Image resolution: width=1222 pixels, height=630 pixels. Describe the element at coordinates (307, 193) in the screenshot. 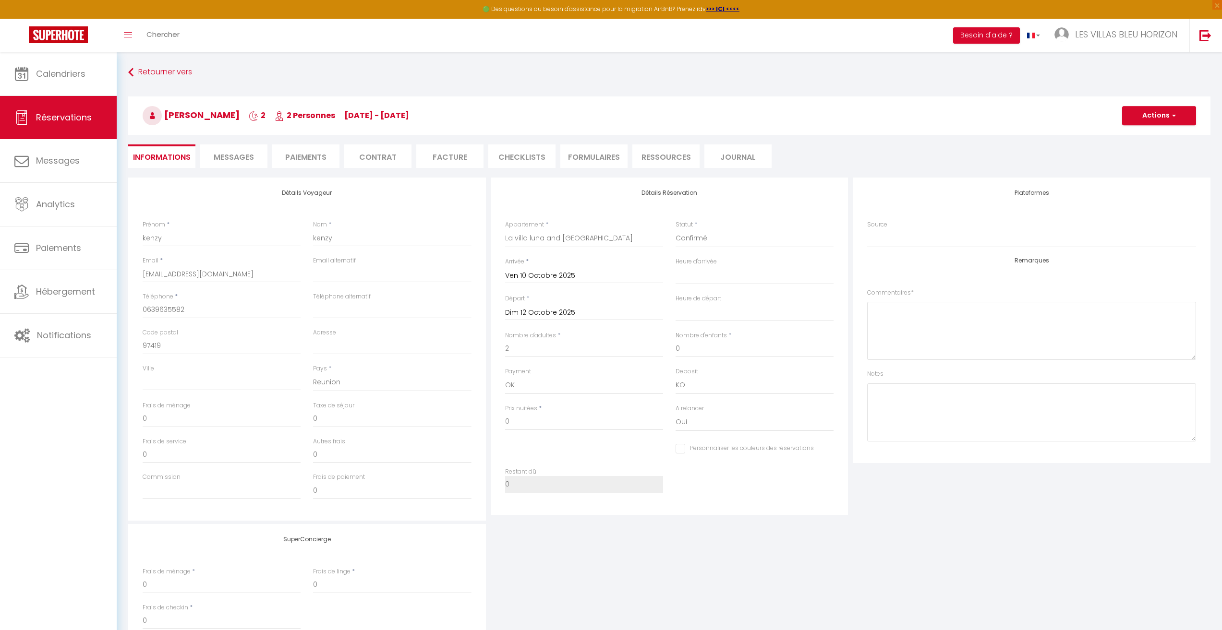

I see `h4: Détails Voyageur` at that location.